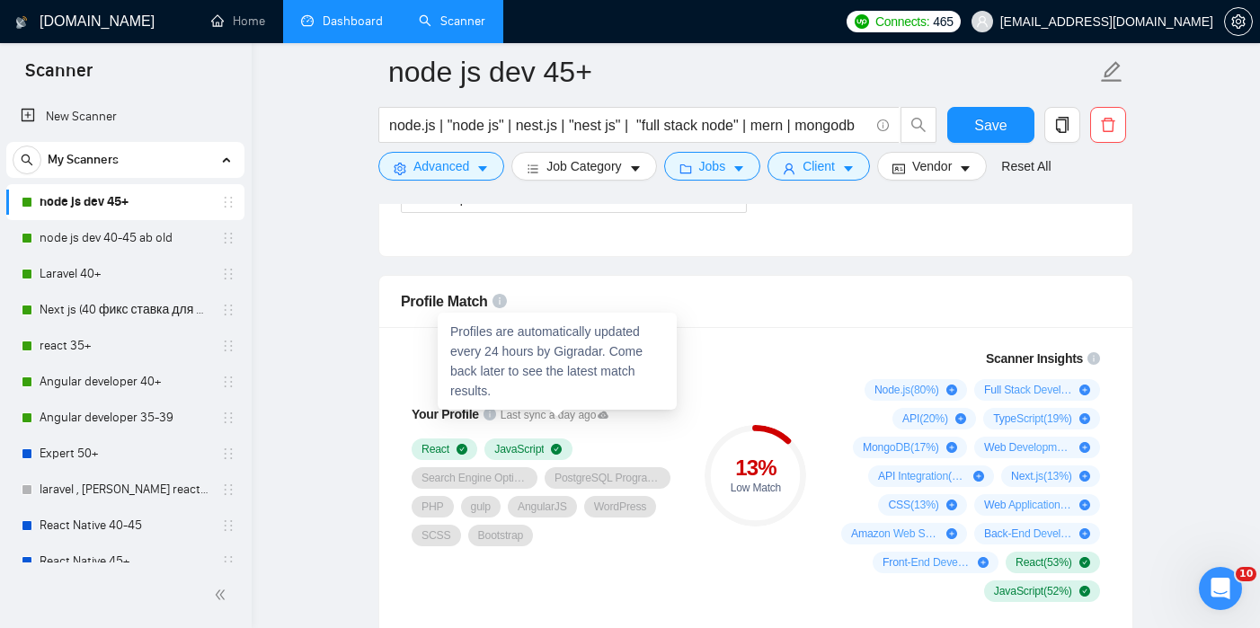  Describe the element at coordinates (125, 382) in the screenshot. I see `a: Angular developer 40+` at that location.